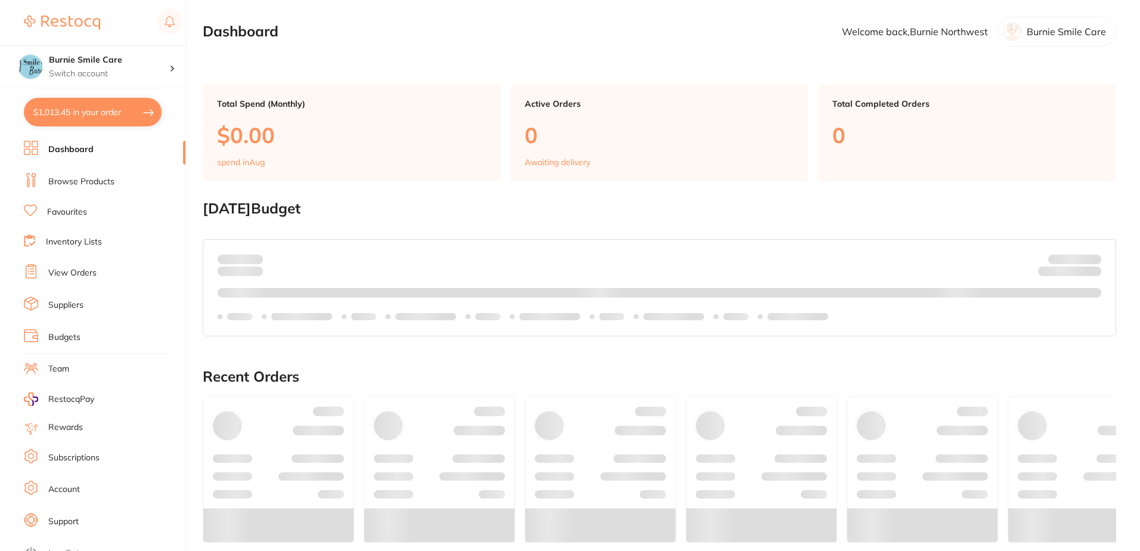  What do you see at coordinates (74, 458) in the screenshot?
I see `a: Subscriptions` at bounding box center [74, 458].